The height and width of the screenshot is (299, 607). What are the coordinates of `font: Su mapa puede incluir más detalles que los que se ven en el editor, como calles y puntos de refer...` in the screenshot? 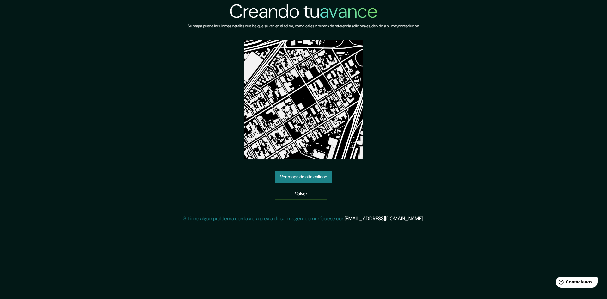 It's located at (303, 26).